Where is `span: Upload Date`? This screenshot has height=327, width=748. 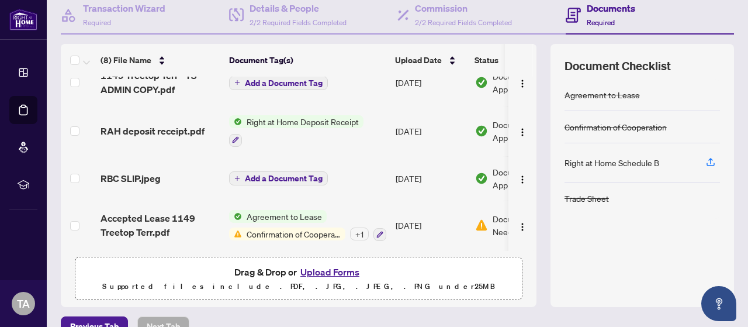
span: Upload Date is located at coordinates (418, 60).